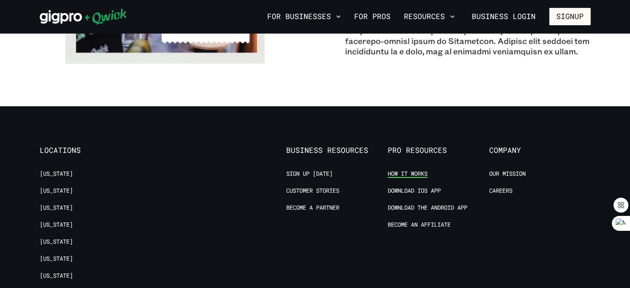  What do you see at coordinates (408, 174) in the screenshot?
I see `a: How it Works` at bounding box center [408, 174].